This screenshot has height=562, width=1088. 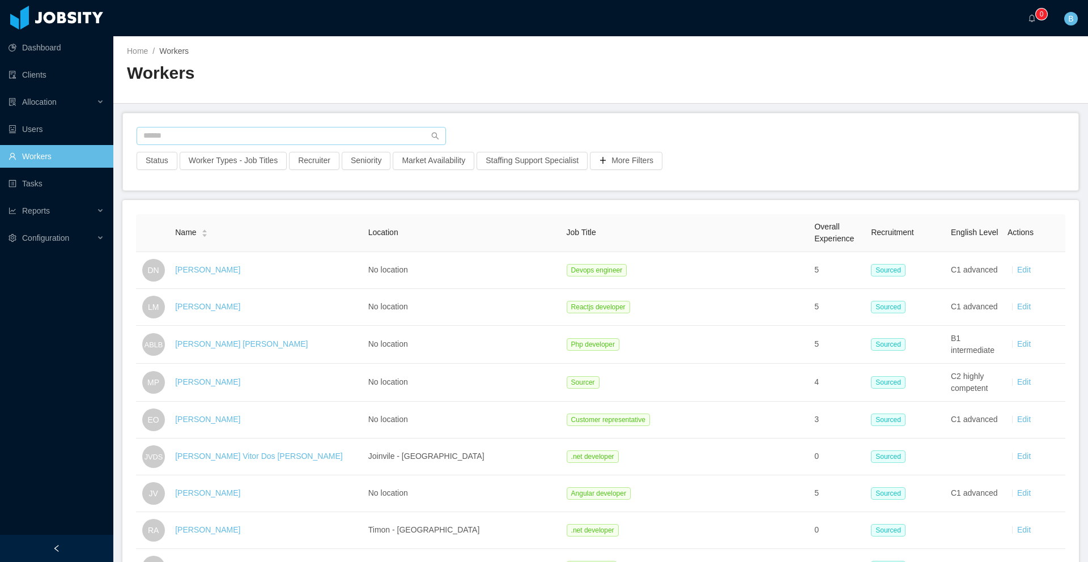 I want to click on button: Worker Types - Job Titles, so click(x=233, y=161).